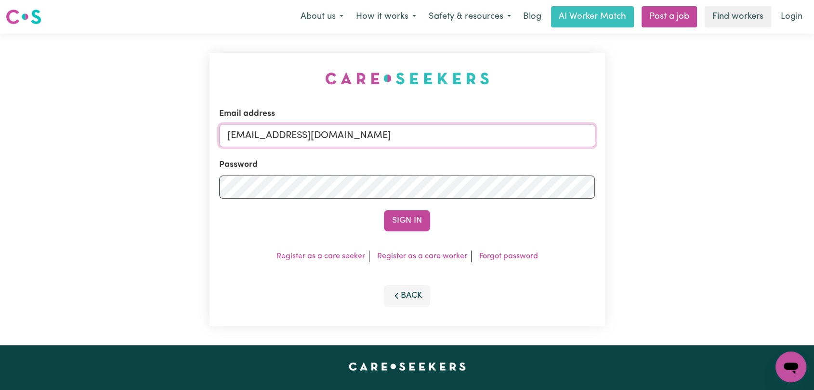 This screenshot has height=390, width=814. What do you see at coordinates (321, 257) in the screenshot?
I see `a: Register as a care seeker` at bounding box center [321, 257].